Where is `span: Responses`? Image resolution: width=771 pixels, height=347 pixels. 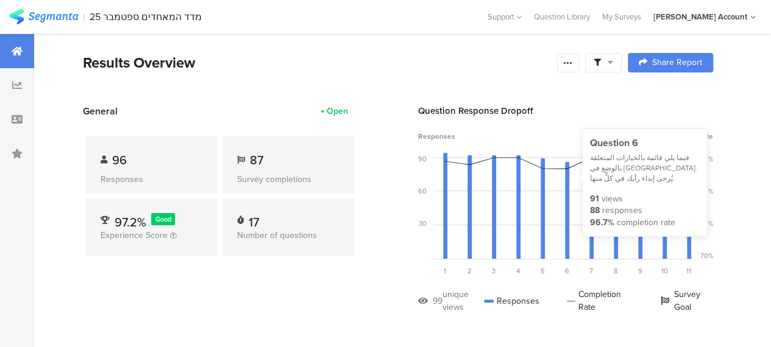 span: Responses is located at coordinates (436, 136).